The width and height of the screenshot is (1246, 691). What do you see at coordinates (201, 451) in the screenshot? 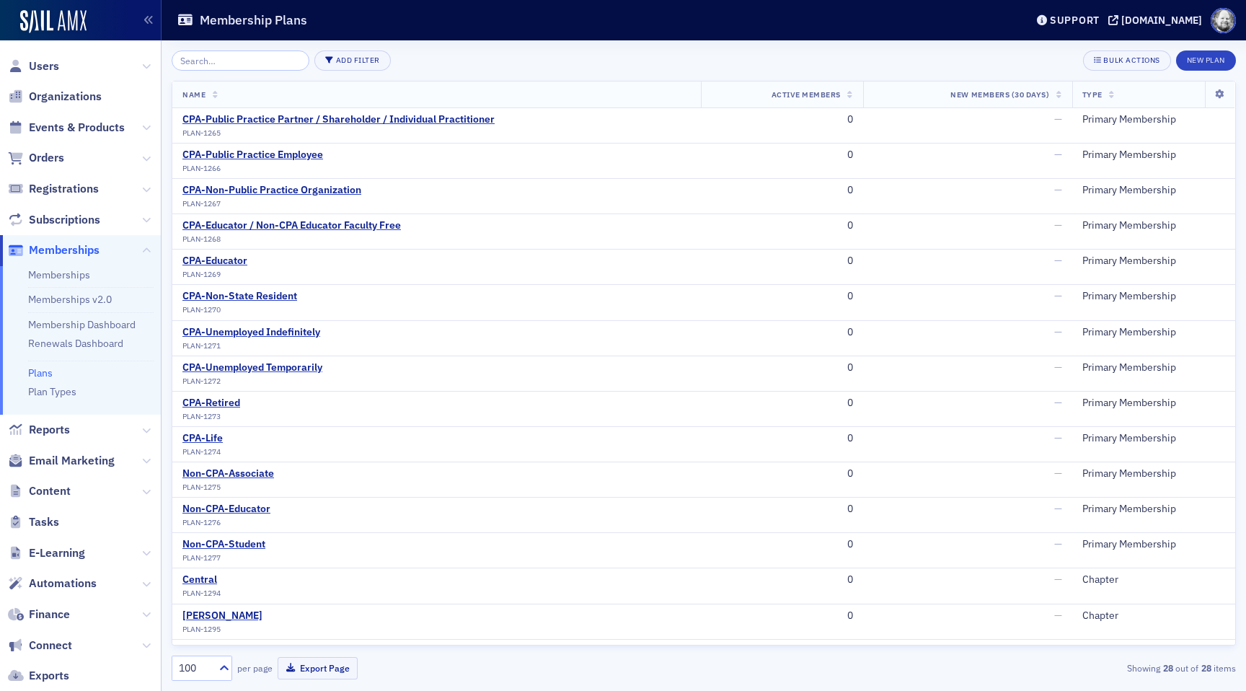
I see `span: PLAN-1274` at bounding box center [201, 451].